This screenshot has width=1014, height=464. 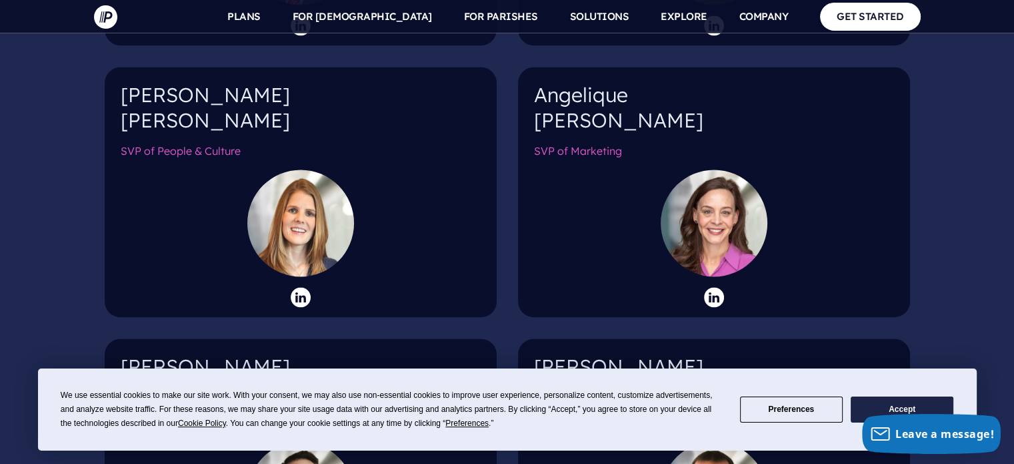 I want to click on a: GET STARTED, so click(x=870, y=16).